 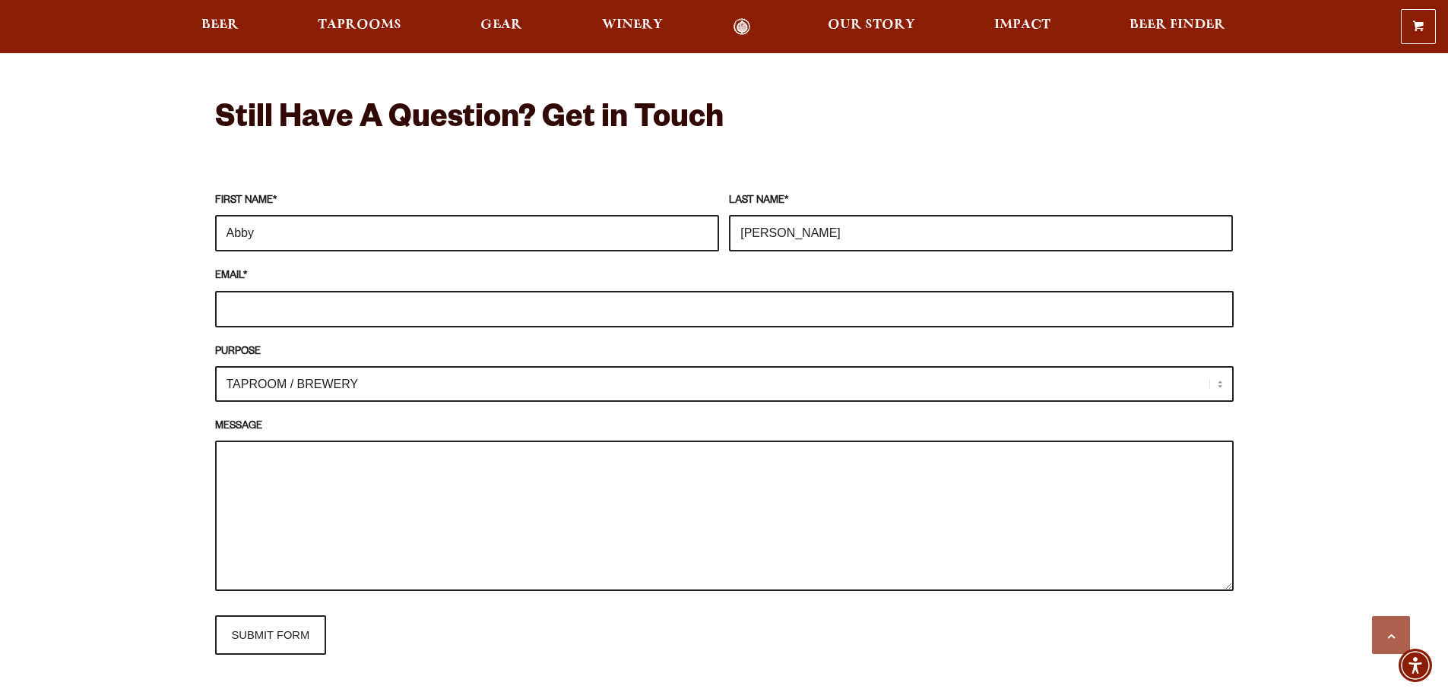 I want to click on span: Our Story, so click(x=871, y=25).